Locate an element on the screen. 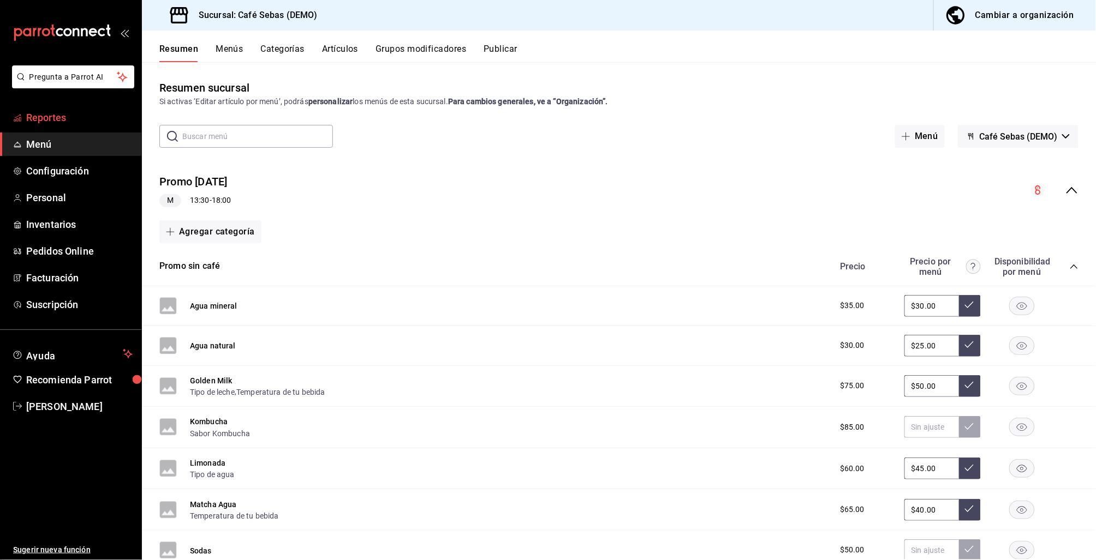 This screenshot has height=560, width=1096. button: Tipo de agua is located at coordinates (212, 475).